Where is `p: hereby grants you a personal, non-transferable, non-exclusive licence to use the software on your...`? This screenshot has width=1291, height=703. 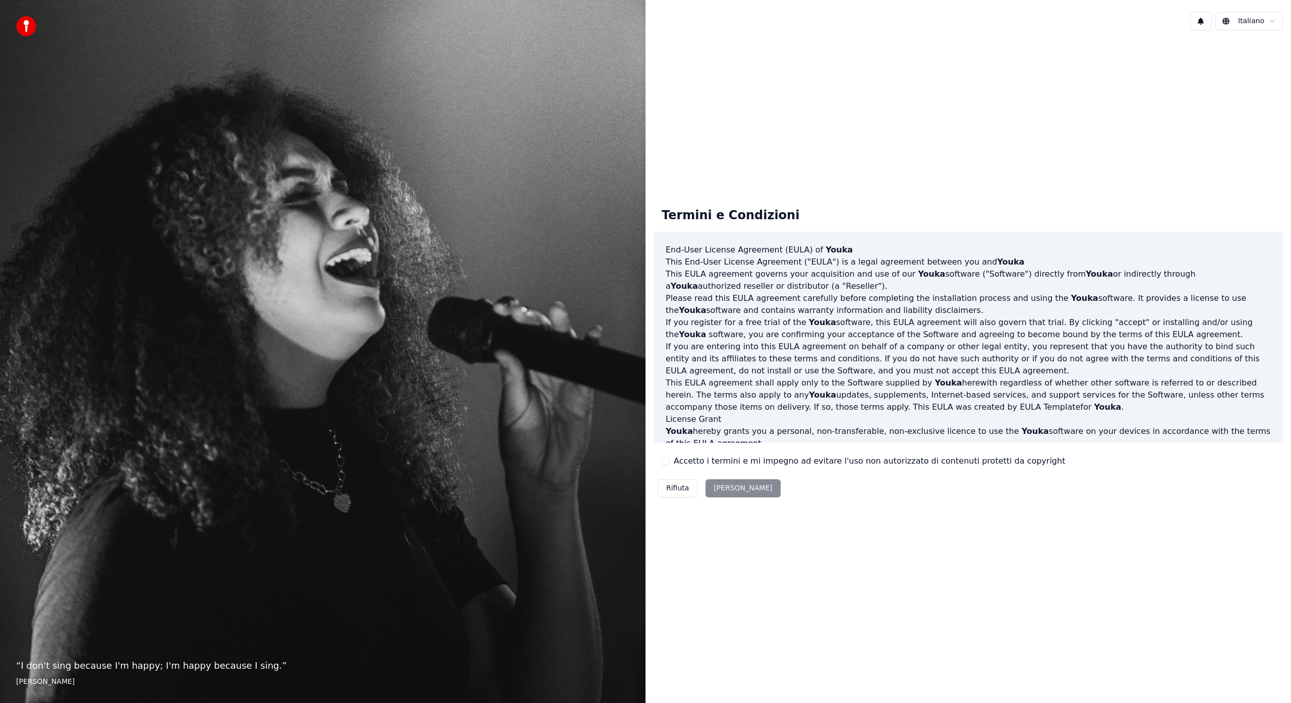
p: hereby grants you a personal, non-transferable, non-exclusive licence to use the software on your... is located at coordinates (968, 438).